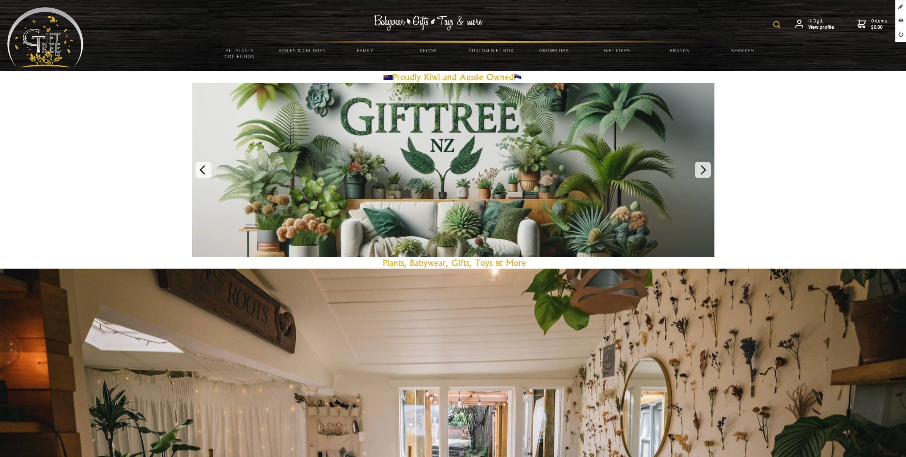 The height and width of the screenshot is (457, 906). Describe the element at coordinates (428, 23) in the screenshot. I see `img: Babywear - Gifts - Toys & more` at that location.